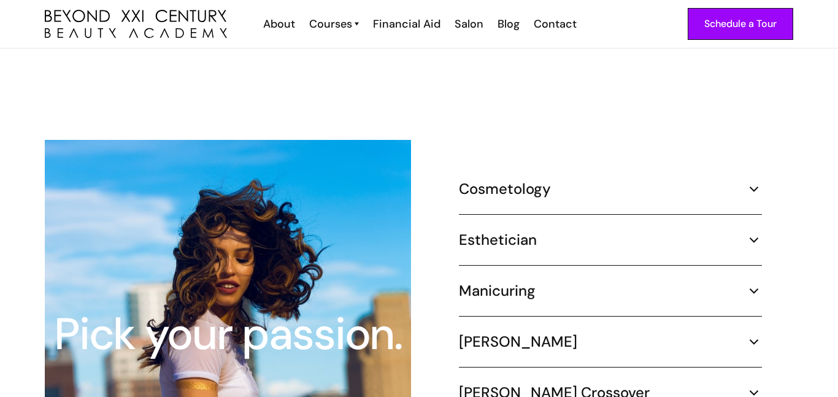 This screenshot has width=838, height=397. What do you see at coordinates (509, 24) in the screenshot?
I see `div: Blog` at bounding box center [509, 24].